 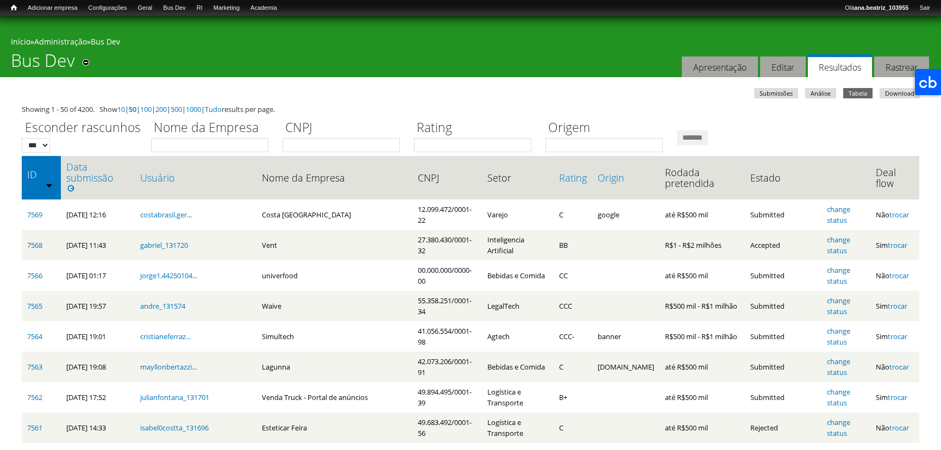 What do you see at coordinates (626, 178) in the screenshot?
I see `a: Origin` at bounding box center [626, 178].